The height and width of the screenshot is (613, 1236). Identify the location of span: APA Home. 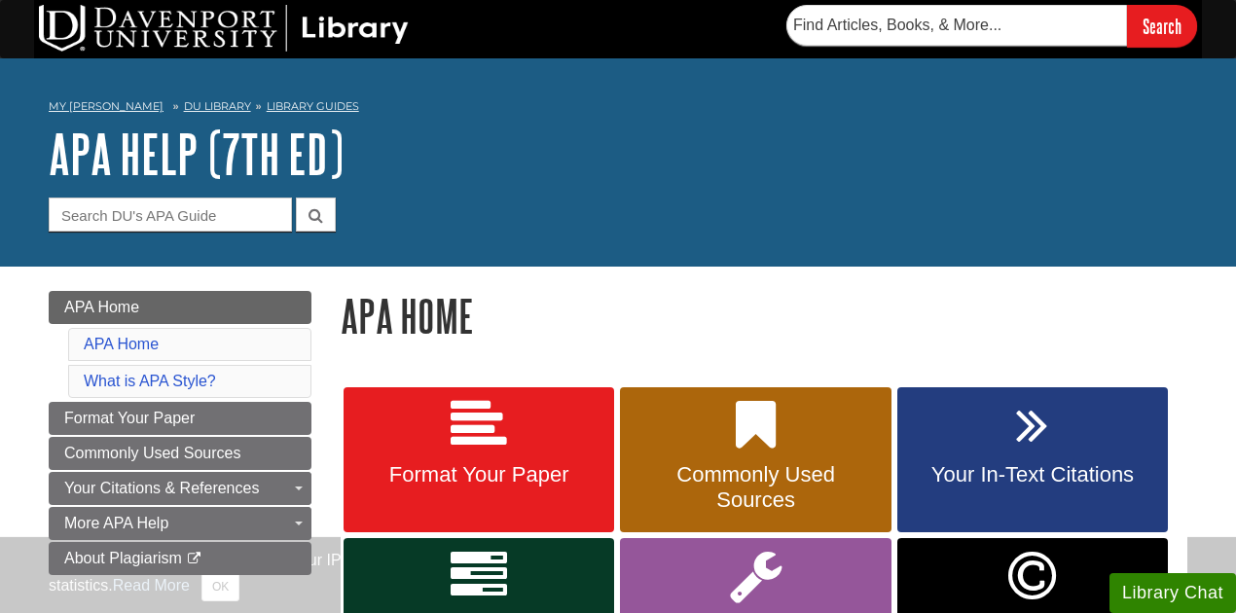
(101, 307).